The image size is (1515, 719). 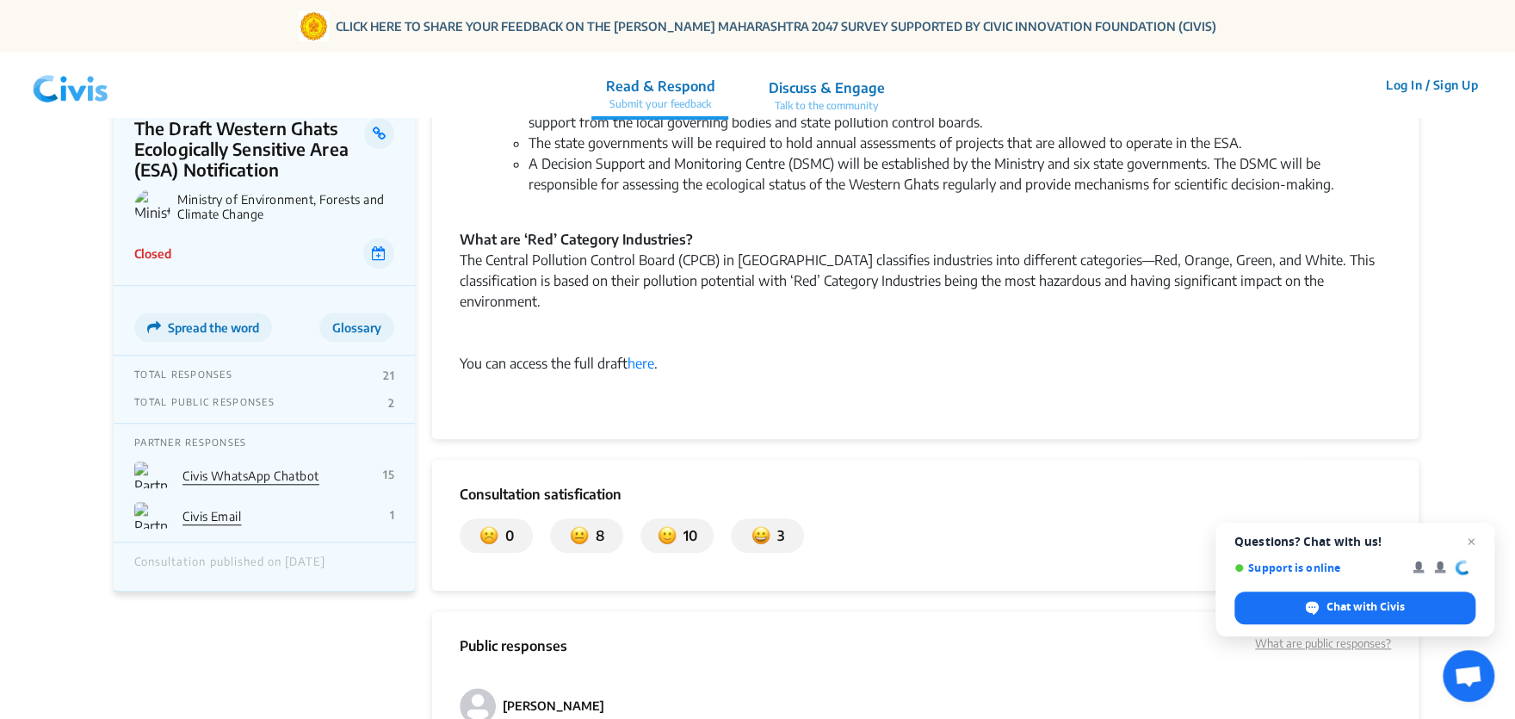 I want to click on li: The state governments will be required to hold annual assessments of projects that are allowed to..., so click(x=960, y=143).